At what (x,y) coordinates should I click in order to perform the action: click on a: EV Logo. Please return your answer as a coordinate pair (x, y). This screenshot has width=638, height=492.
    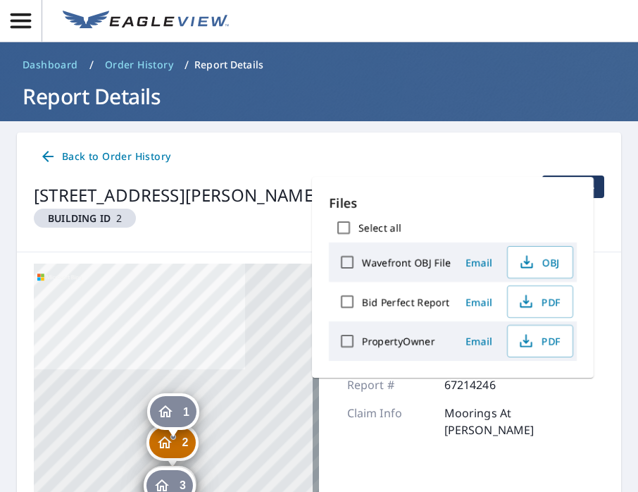
    Looking at the image, I should click on (146, 21).